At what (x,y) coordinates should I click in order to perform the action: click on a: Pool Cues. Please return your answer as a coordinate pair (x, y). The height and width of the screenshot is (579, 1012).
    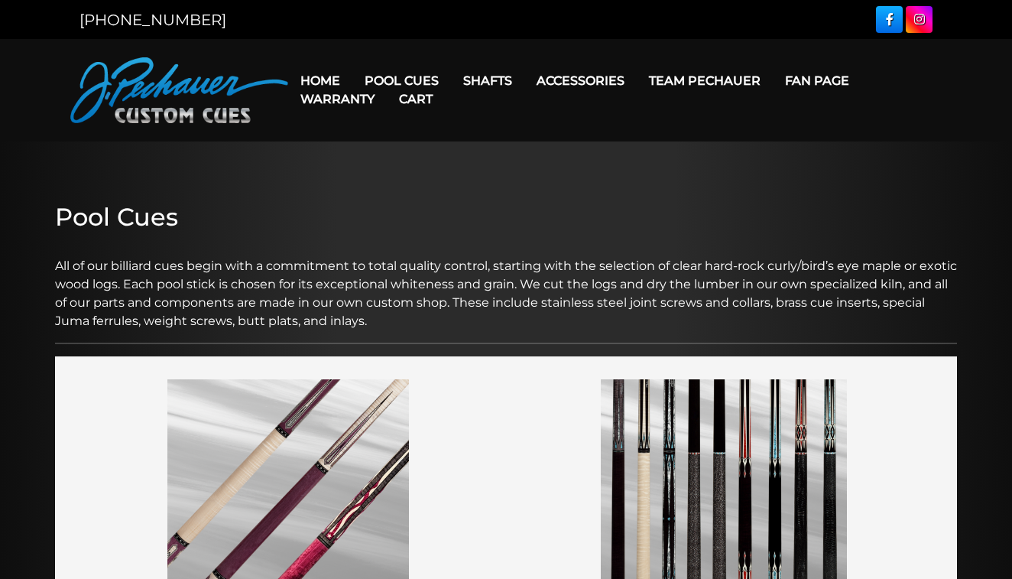
    Looking at the image, I should click on (401, 80).